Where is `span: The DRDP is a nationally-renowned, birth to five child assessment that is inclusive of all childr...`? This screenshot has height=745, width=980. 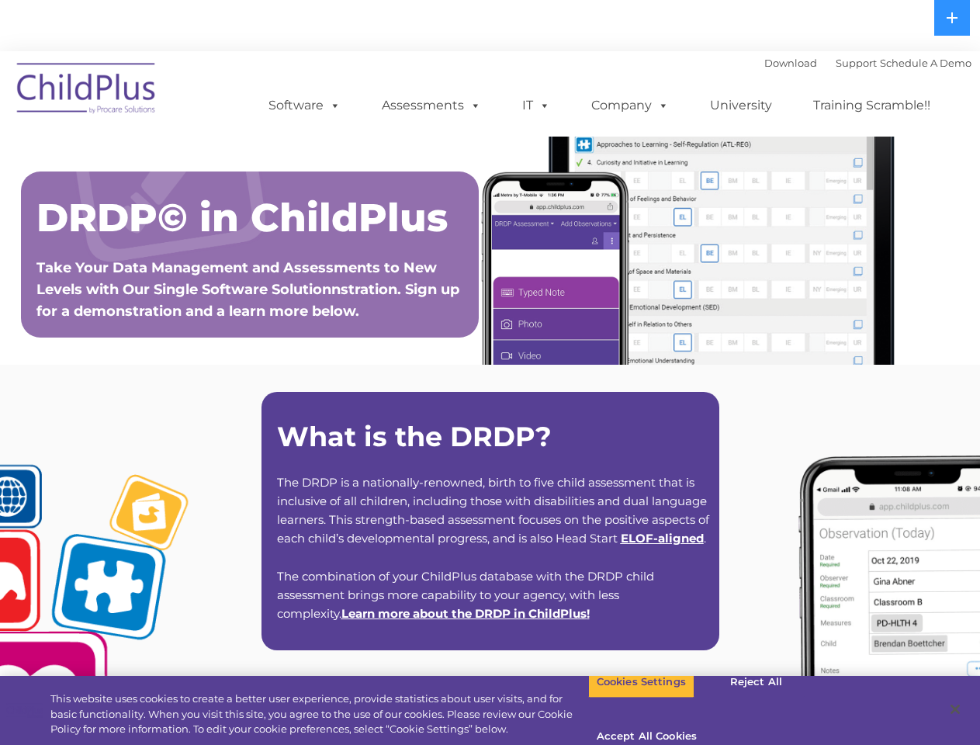
span: The DRDP is a nationally-renowned, birth to five child assessment that is inclusive of all childr... is located at coordinates (493, 510).